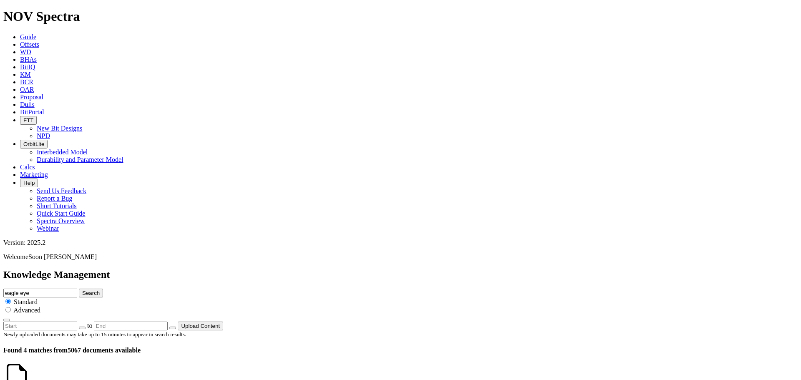  I want to click on h4: 5067 documents available, so click(401, 350).